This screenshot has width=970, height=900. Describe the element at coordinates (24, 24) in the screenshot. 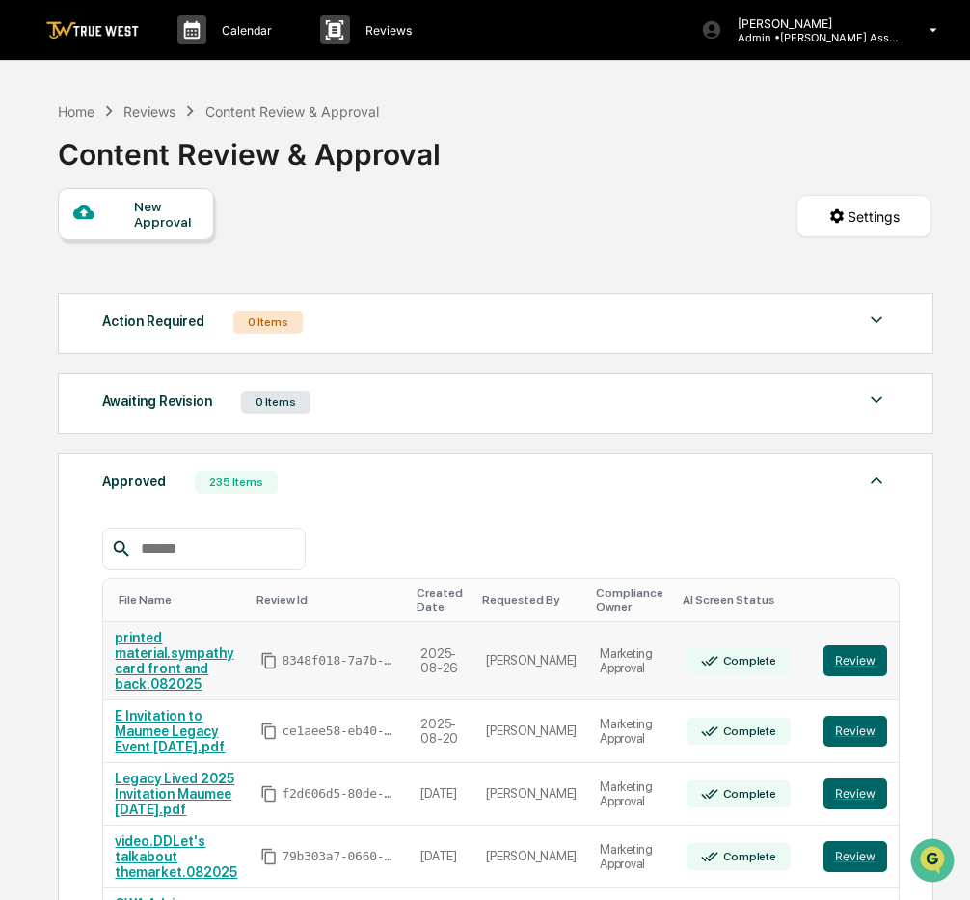

I see `img: f2157a4c-a0d3-4daa-907e-bb6f0de503a5-1751232295721` at that location.